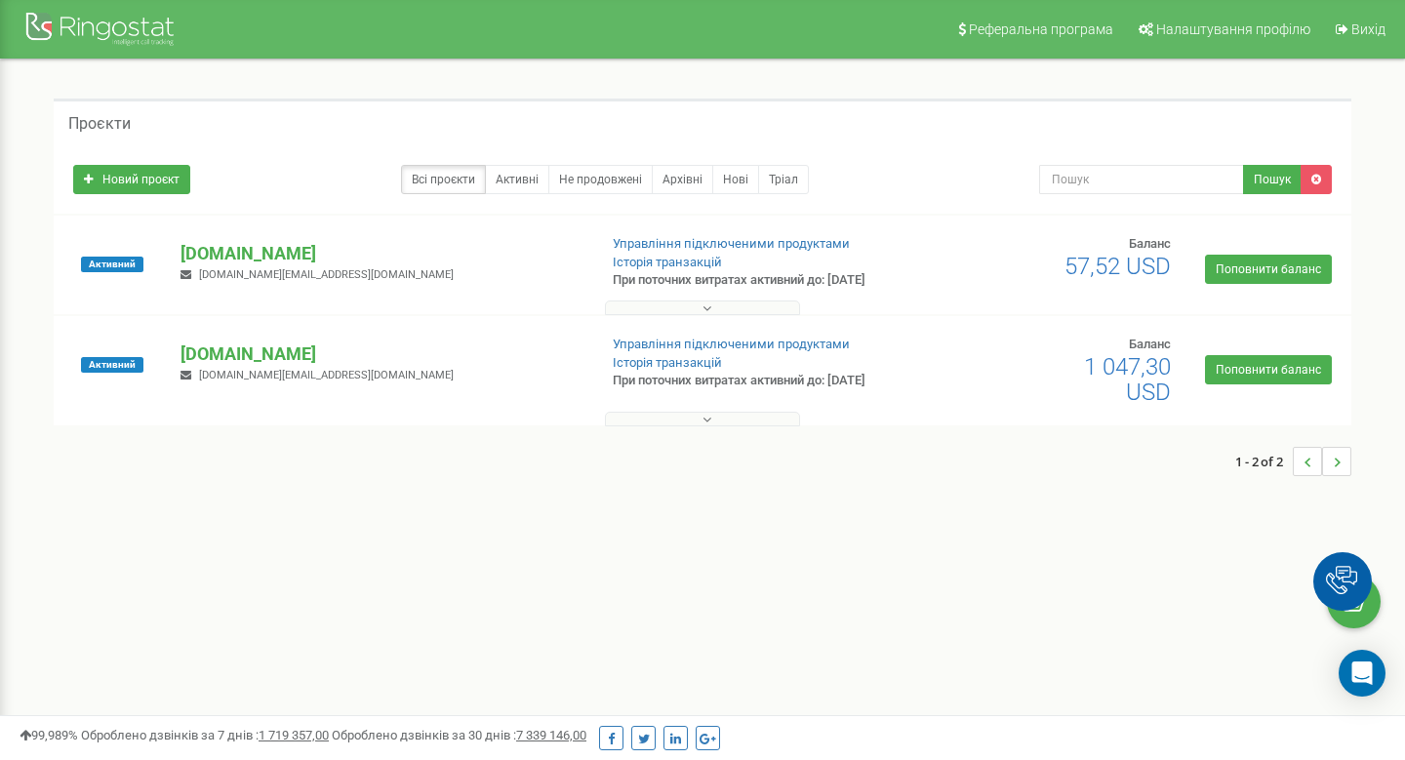 The height and width of the screenshot is (760, 1405). Describe the element at coordinates (1264, 462) in the screenshot. I see `span: 1 - 2 of 2` at that location.